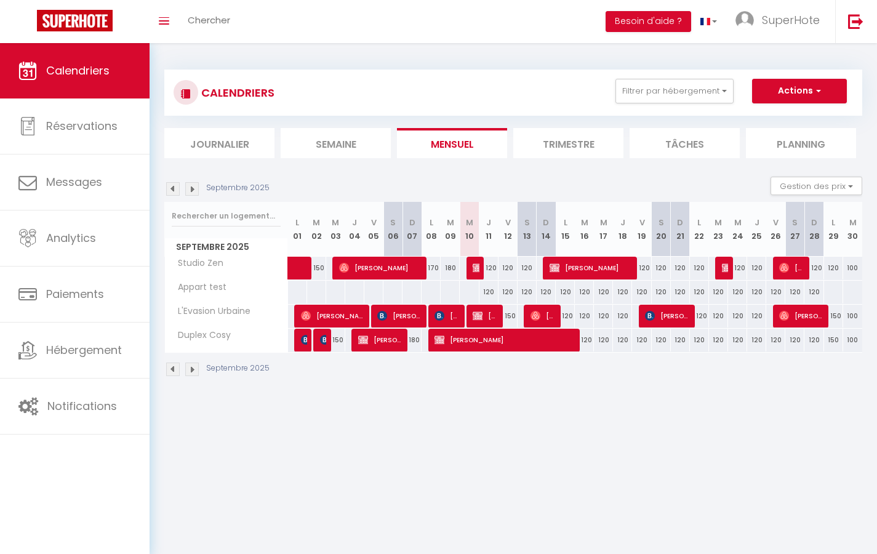  What do you see at coordinates (648, 22) in the screenshot?
I see `button: Besoin d'aide ?` at bounding box center [648, 22].